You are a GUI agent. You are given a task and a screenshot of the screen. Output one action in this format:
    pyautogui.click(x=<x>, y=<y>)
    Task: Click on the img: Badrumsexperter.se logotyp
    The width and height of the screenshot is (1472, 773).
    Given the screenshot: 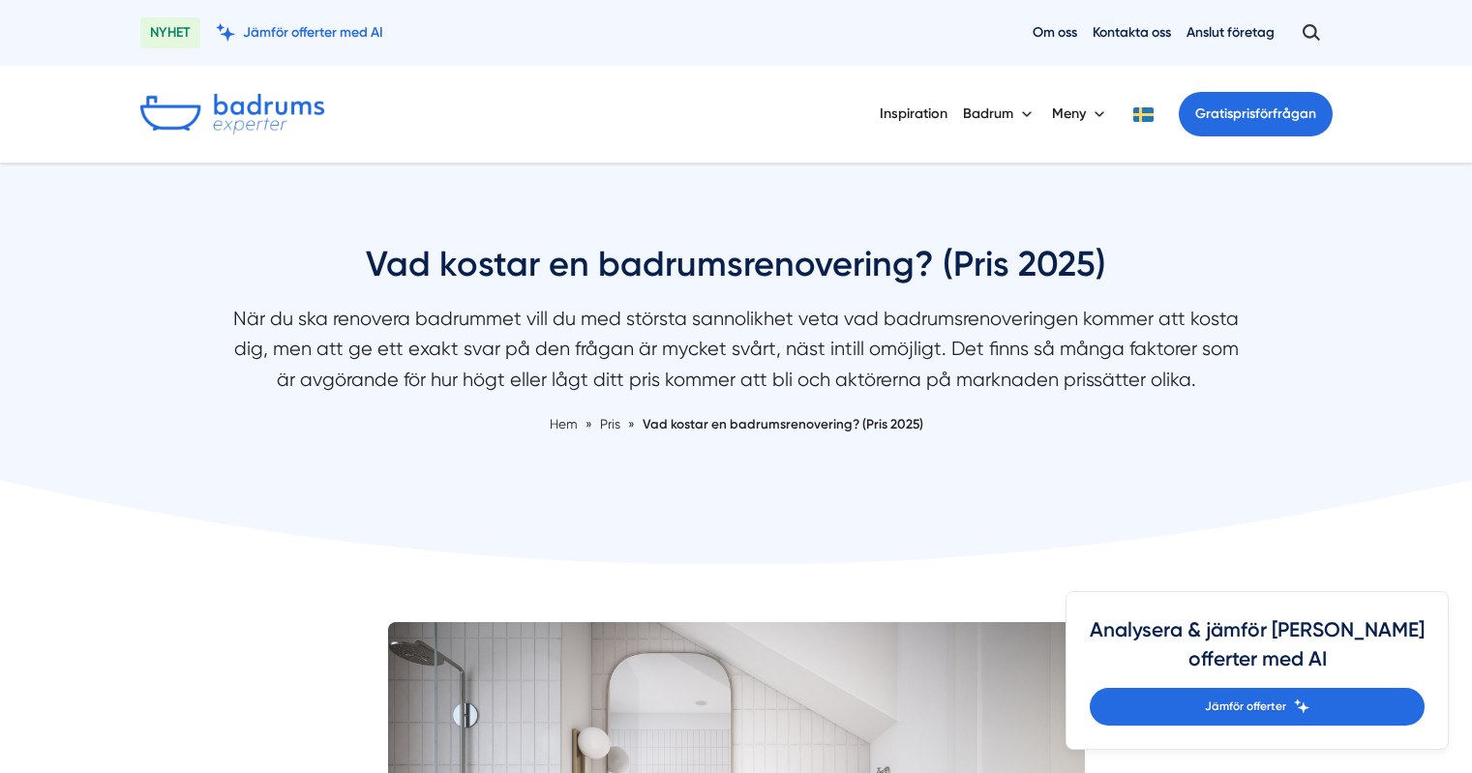 What is the action you would take?
    pyautogui.click(x=232, y=114)
    